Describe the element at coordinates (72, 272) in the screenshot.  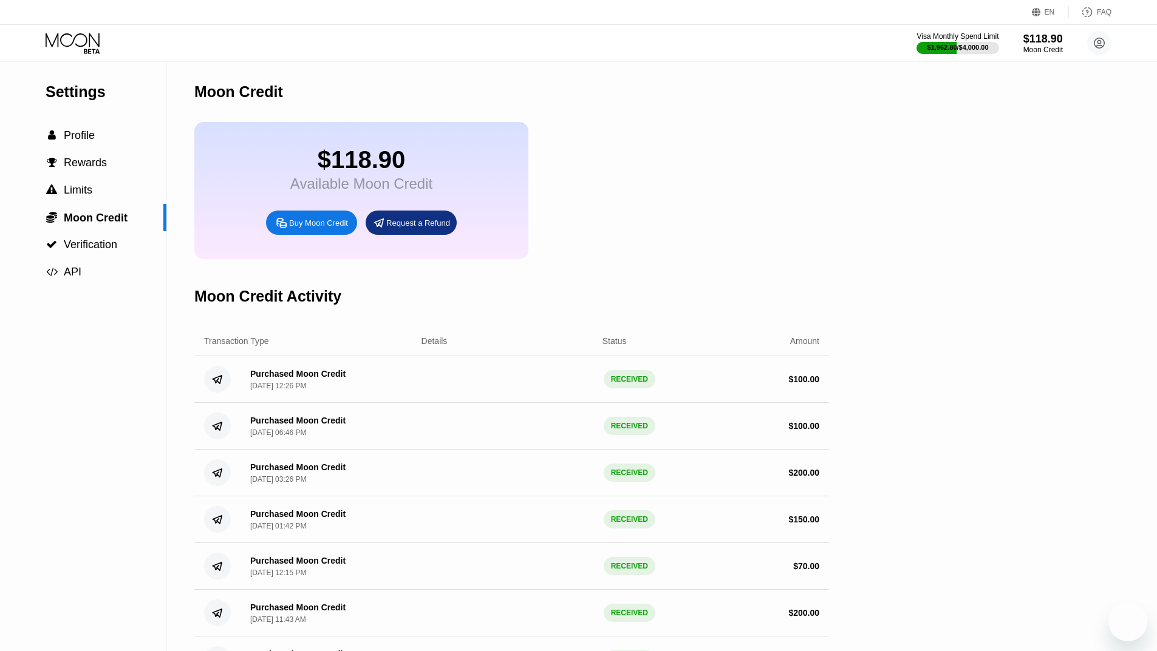
I see `span: API` at that location.